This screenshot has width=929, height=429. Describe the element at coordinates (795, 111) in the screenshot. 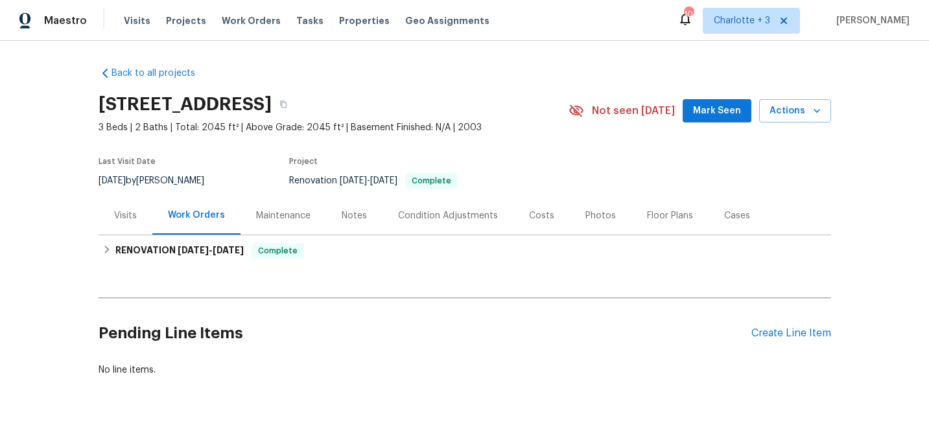

I see `span: Actions` at that location.